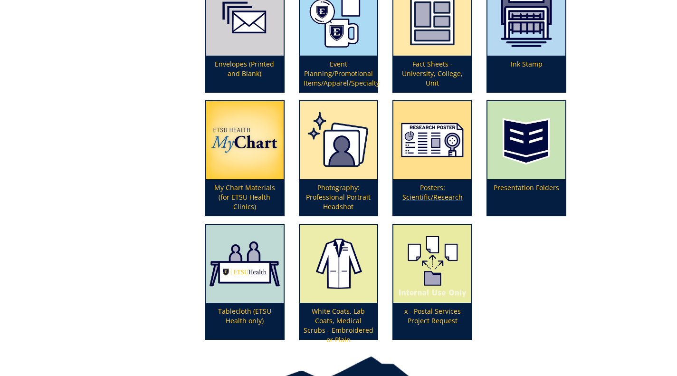 This screenshot has height=376, width=677. What do you see at coordinates (432, 264) in the screenshot?
I see `img: outsourcing%20internal%20use-5c647ee7095515.28580629.png` at bounding box center [432, 264].